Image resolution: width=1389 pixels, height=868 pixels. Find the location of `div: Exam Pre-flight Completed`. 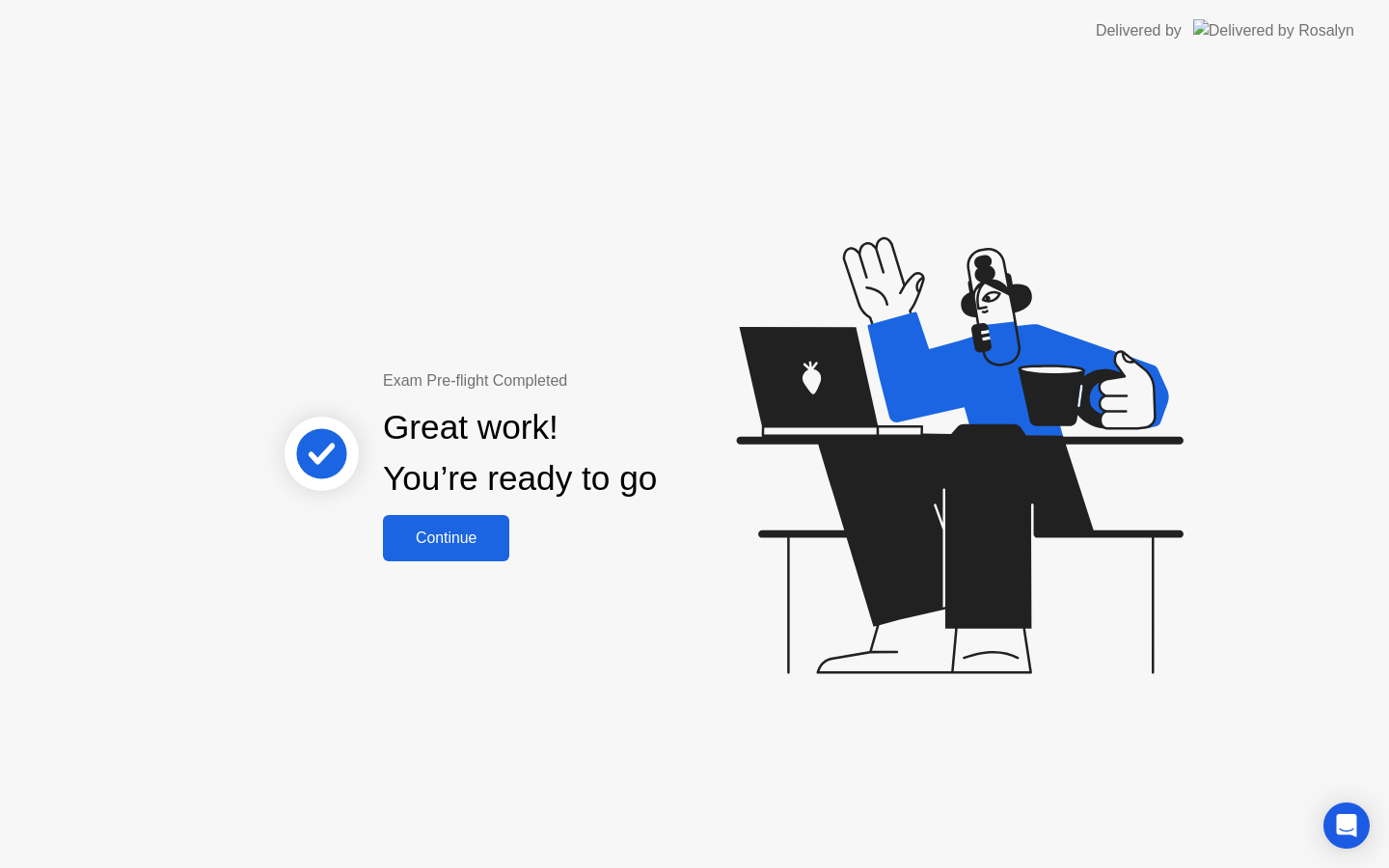

div: Exam Pre-flight Completed is located at coordinates (582, 381).